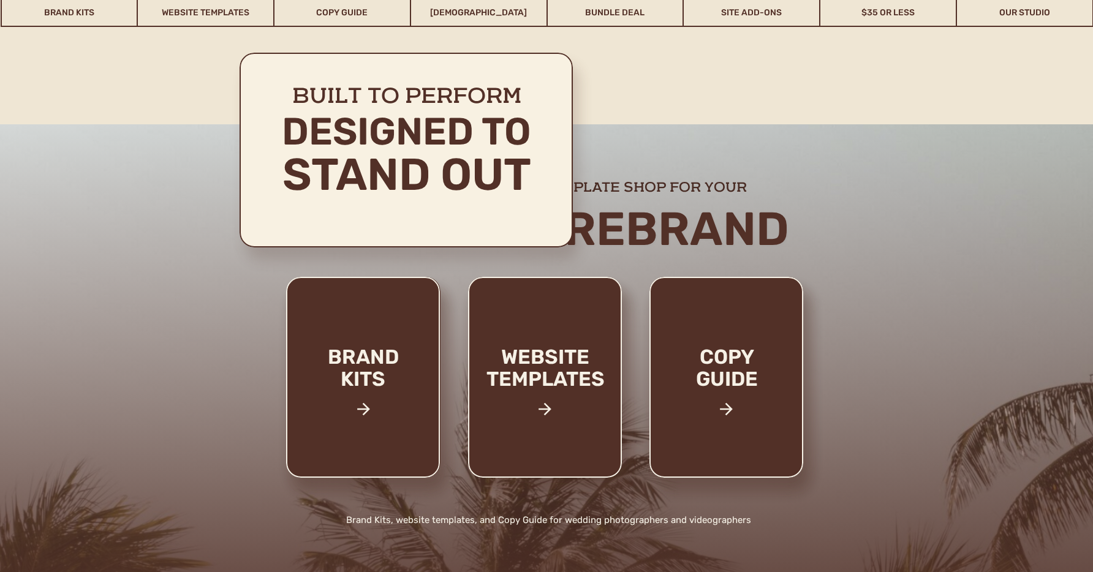  Describe the element at coordinates (363, 385) in the screenshot. I see `h2: brand kits` at that location.